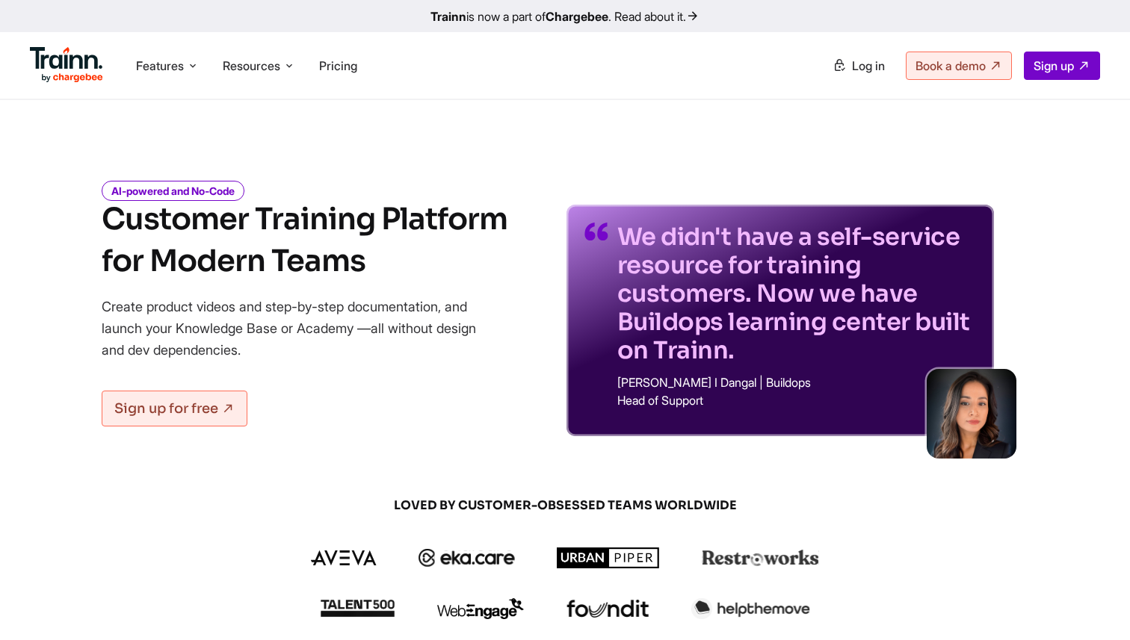 The image size is (1130, 640). What do you see at coordinates (607, 609) in the screenshot?
I see `img: foundit logo` at bounding box center [607, 609].